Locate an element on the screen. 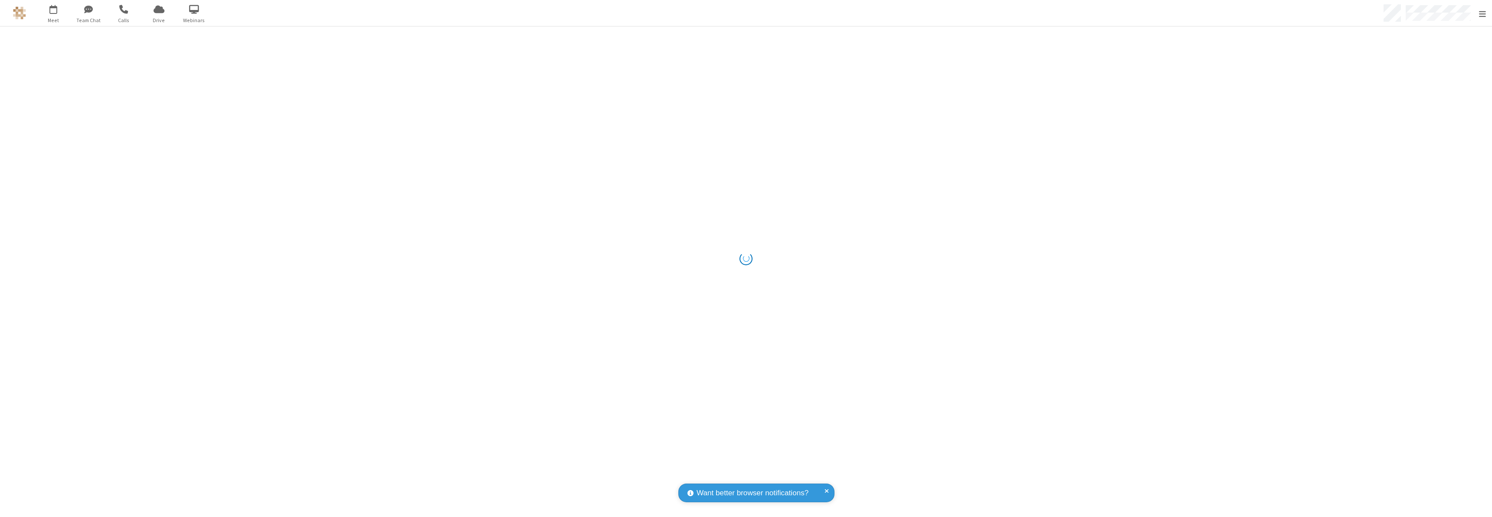 This screenshot has width=1492, height=517. img: QA Selenium DO NOT DELETE OR CHANGE is located at coordinates (20, 13).